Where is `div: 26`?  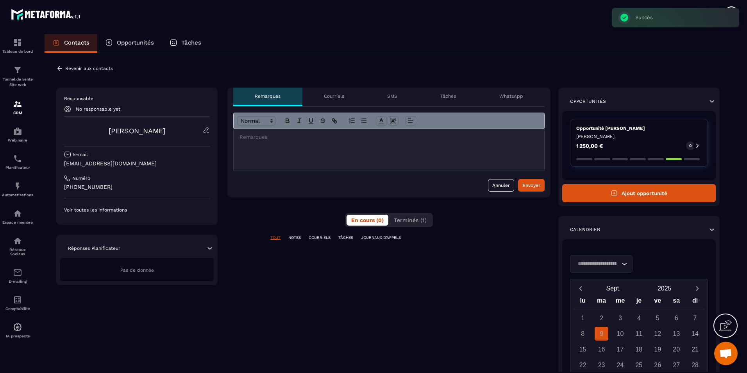 div: 26 is located at coordinates (658, 365).